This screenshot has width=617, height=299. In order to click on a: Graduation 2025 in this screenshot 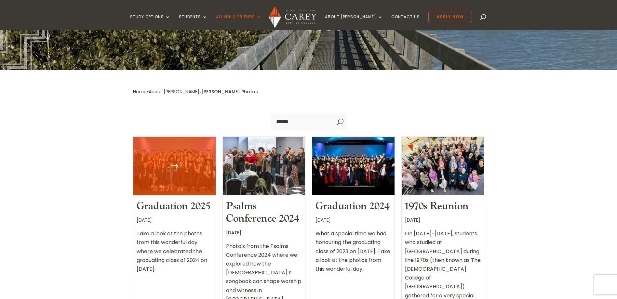, I will do `click(173, 206)`.